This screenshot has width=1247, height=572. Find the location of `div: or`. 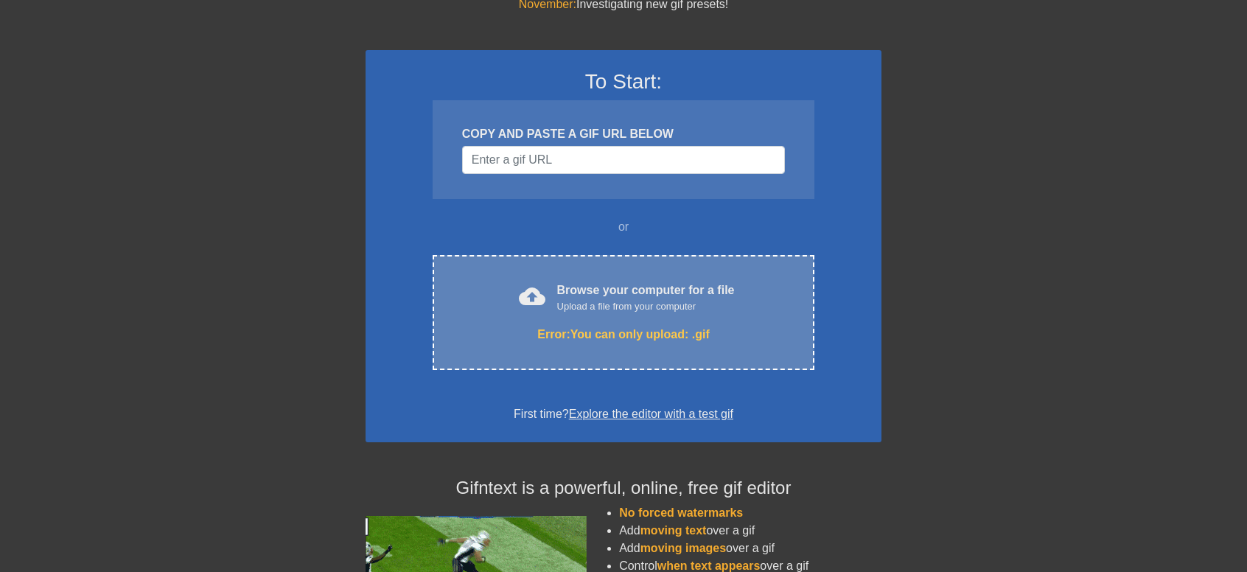

div: or is located at coordinates (624, 227).